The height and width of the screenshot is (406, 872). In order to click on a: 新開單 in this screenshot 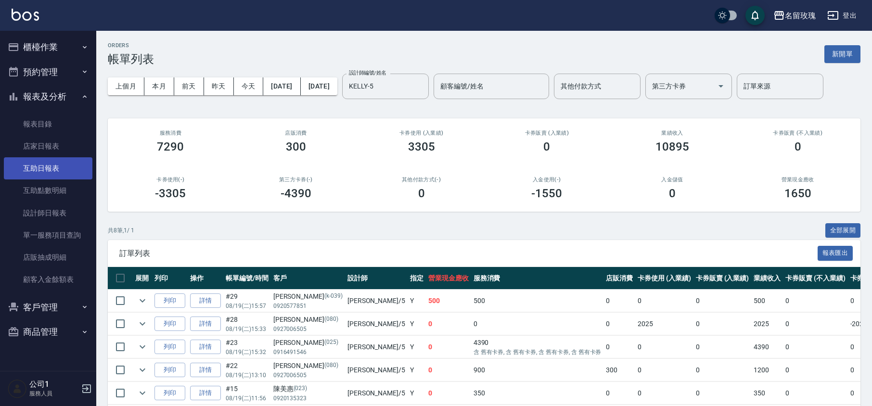, I will do `click(842, 53)`.